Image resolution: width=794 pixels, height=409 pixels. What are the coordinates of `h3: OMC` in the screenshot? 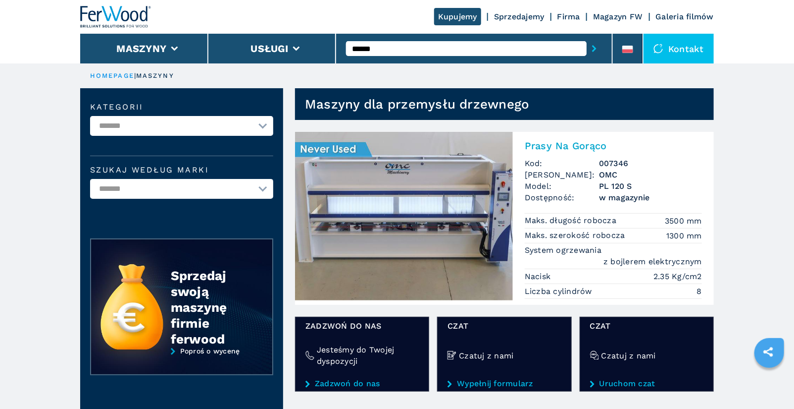 It's located at (651, 174).